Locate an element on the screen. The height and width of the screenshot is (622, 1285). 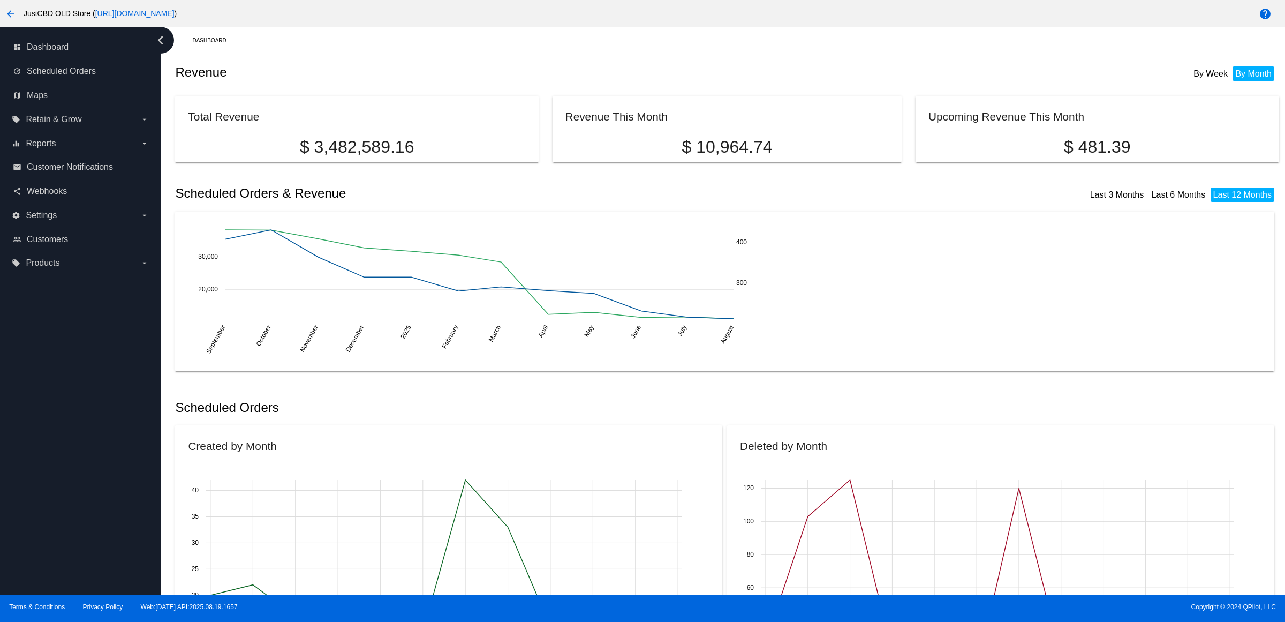
span: Customers is located at coordinates (47, 239).